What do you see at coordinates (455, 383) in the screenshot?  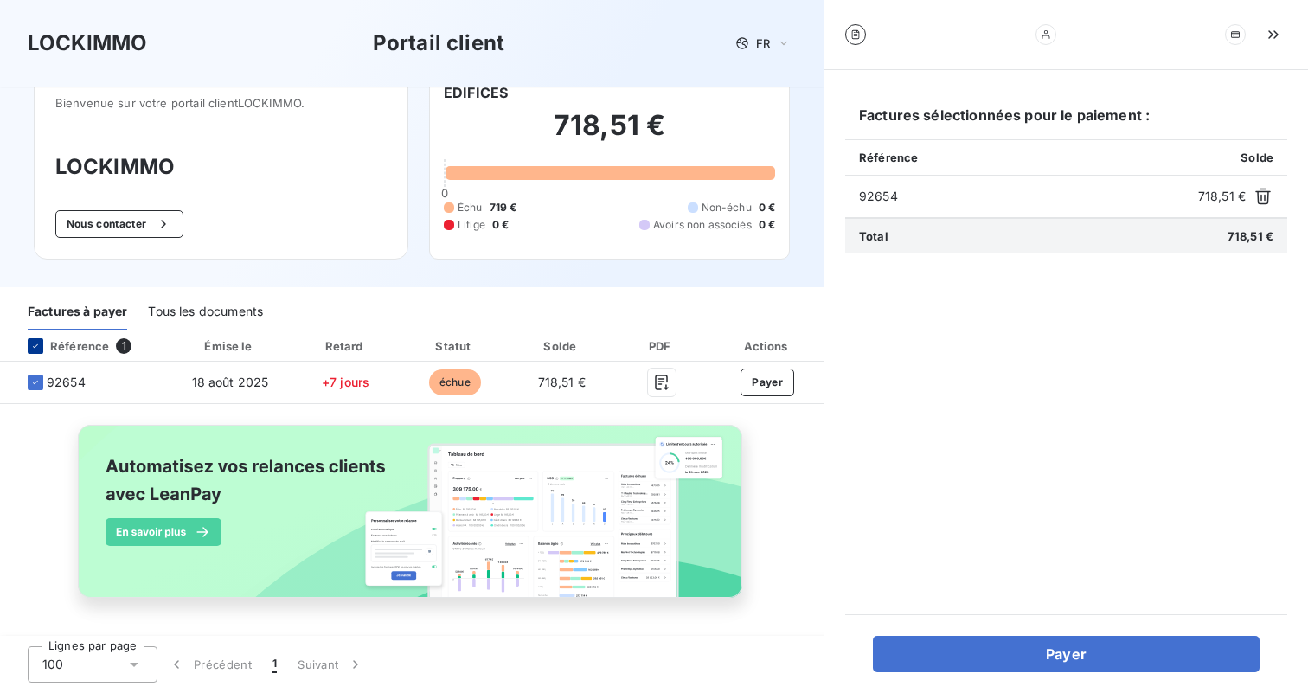 I see `span: échue` at bounding box center [455, 383].